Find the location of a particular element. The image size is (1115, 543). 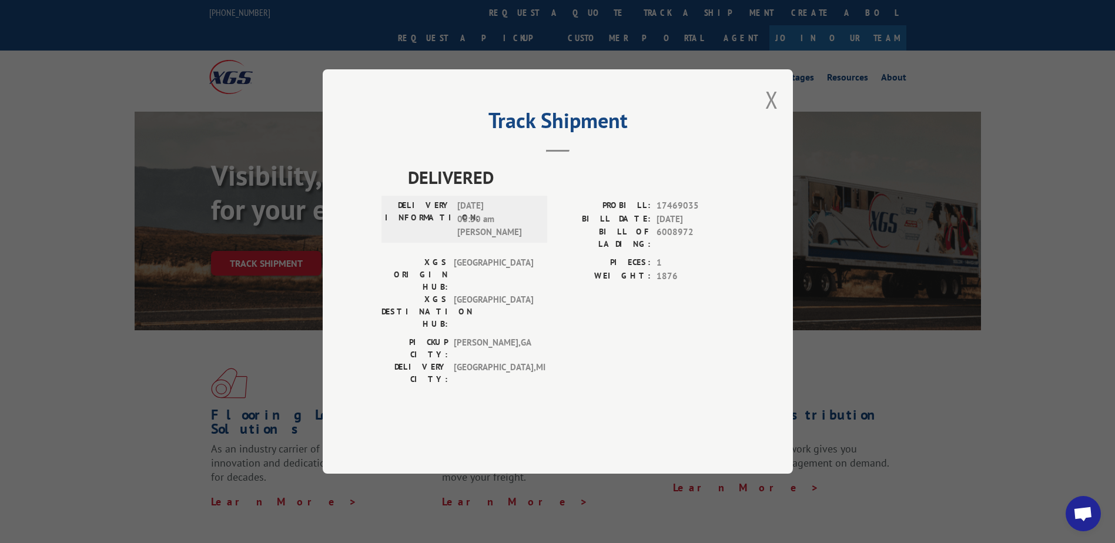

label: PROBILL: is located at coordinates (604, 206).